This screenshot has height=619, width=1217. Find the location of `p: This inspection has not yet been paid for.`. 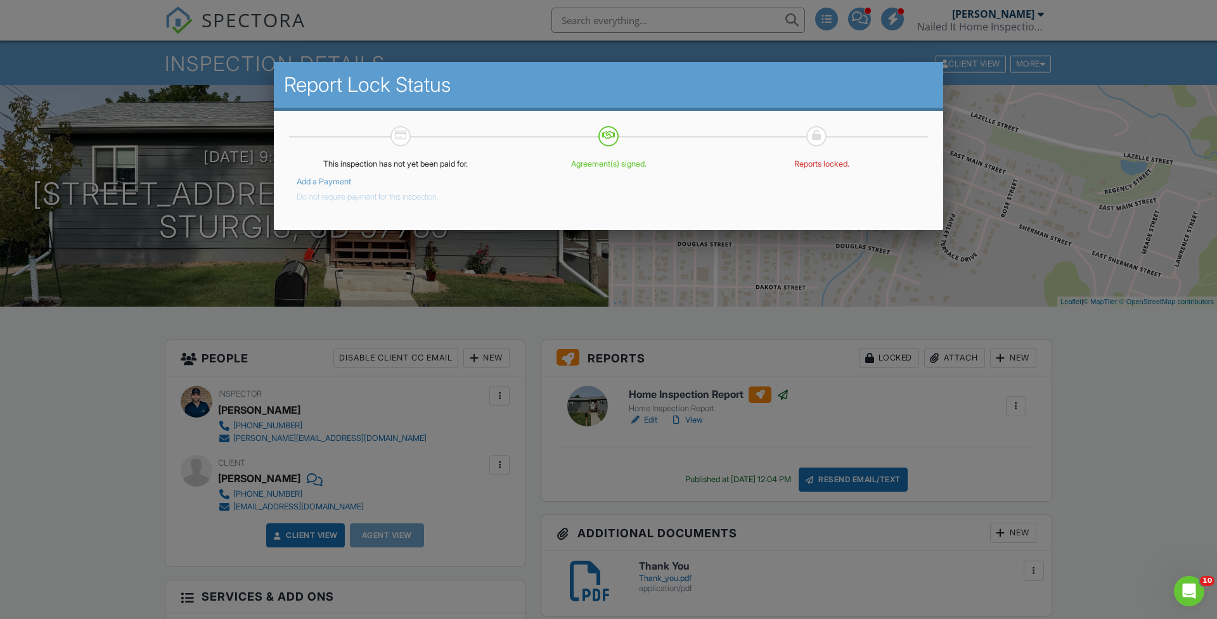

p: This inspection has not yet been paid for. is located at coordinates (396, 164).